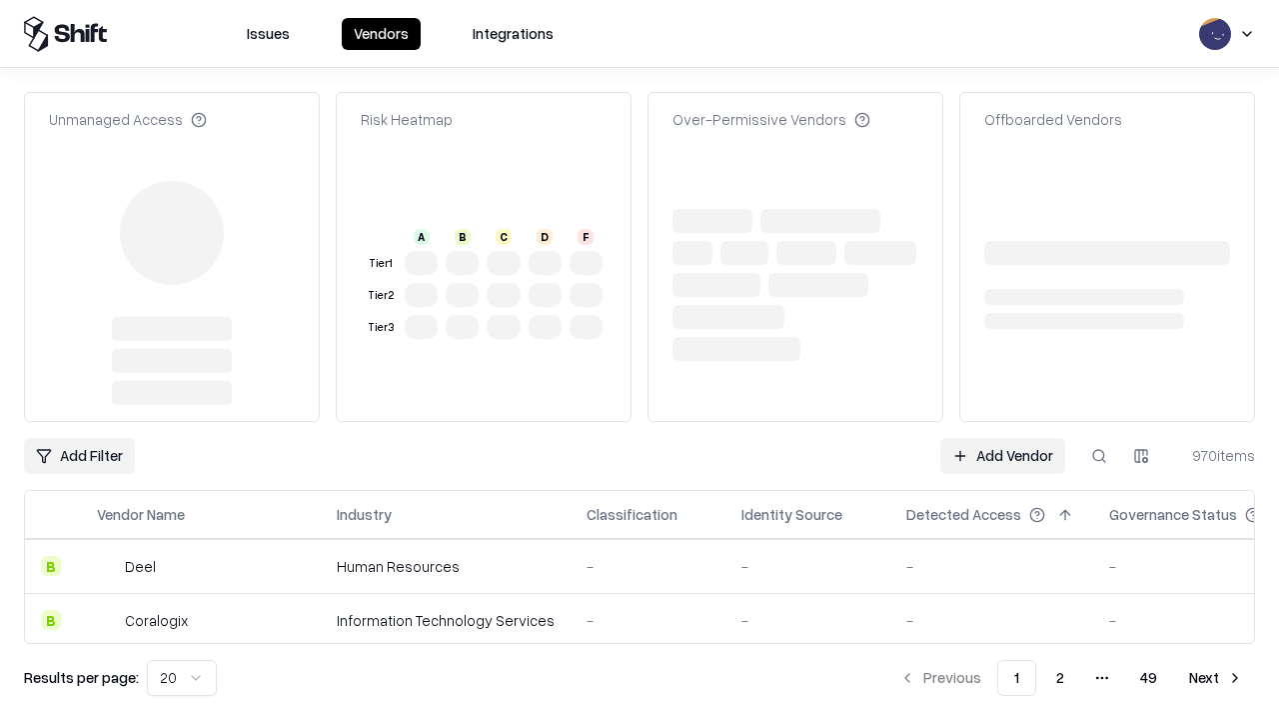  I want to click on div: Identity Source, so click(792, 514).